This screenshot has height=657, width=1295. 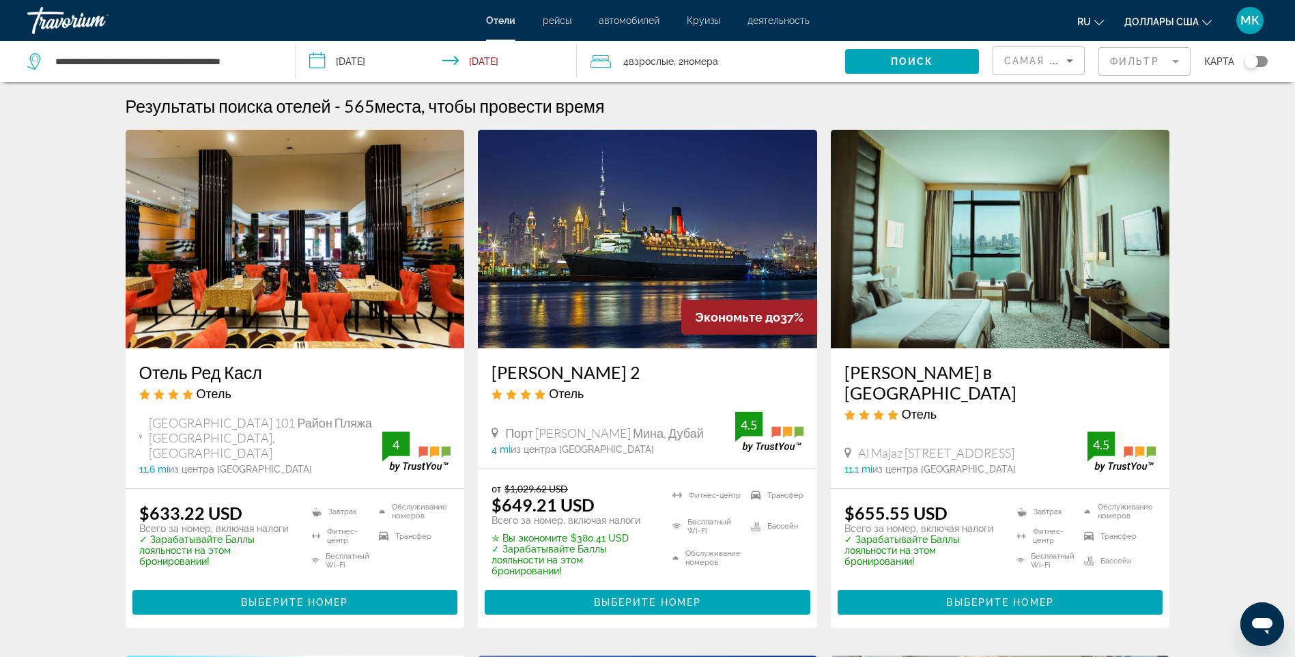 What do you see at coordinates (896, 513) in the screenshot?
I see `ins: $655.55 USD` at bounding box center [896, 513].